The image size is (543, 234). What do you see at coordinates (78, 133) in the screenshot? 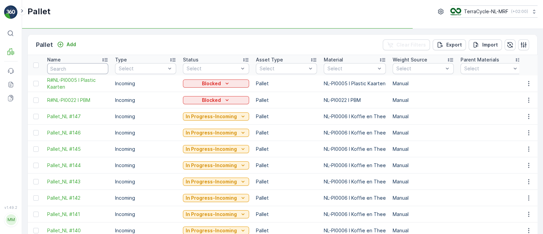
I see `a: Pallet_NL #146` at bounding box center [78, 133].